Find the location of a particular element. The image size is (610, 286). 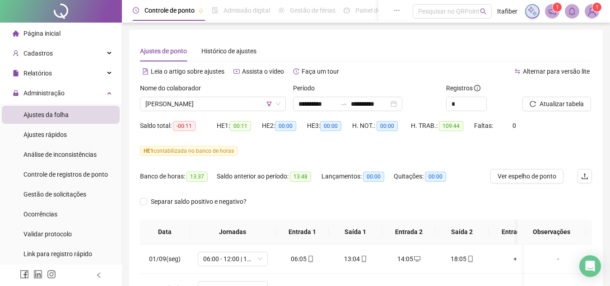

div: Quitações: is located at coordinates (426, 176).